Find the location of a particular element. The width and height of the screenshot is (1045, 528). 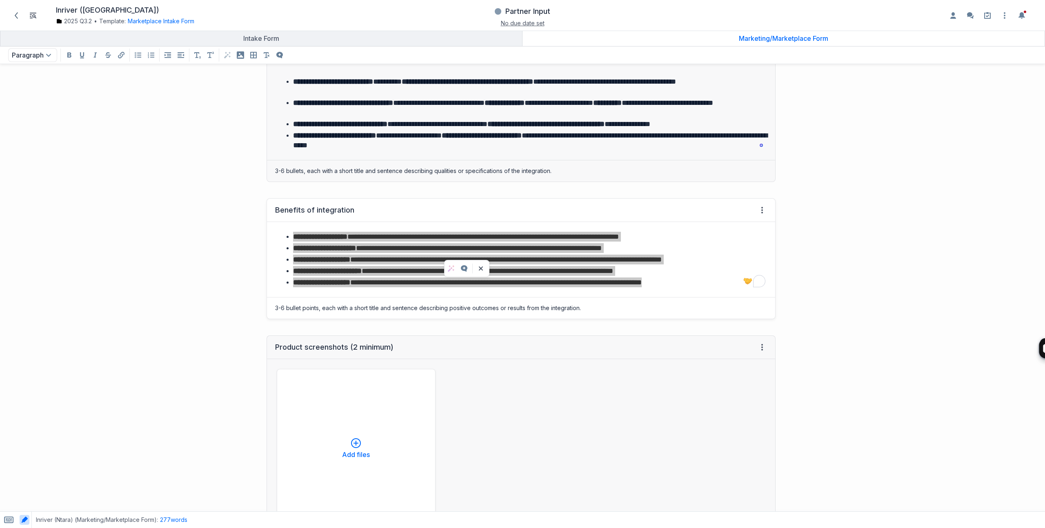

span: Partner Input is located at coordinates (528, 11).